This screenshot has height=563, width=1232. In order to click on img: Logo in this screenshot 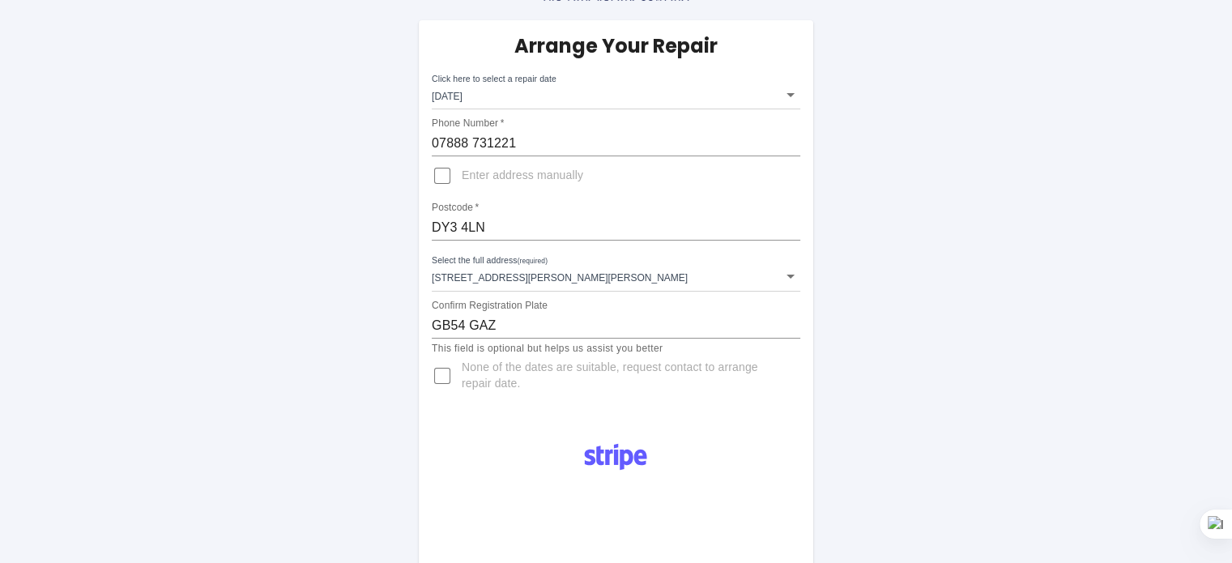, I will do `click(616, 457)`.